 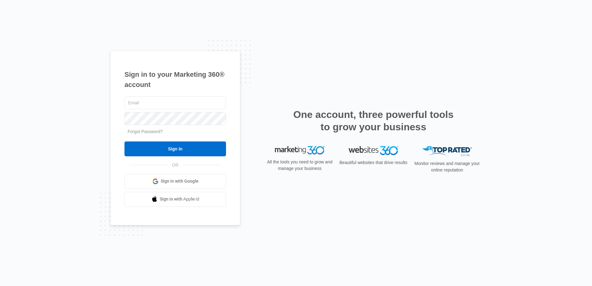 What do you see at coordinates (179, 199) in the screenshot?
I see `span: Sign in with Apple Id` at bounding box center [179, 199].